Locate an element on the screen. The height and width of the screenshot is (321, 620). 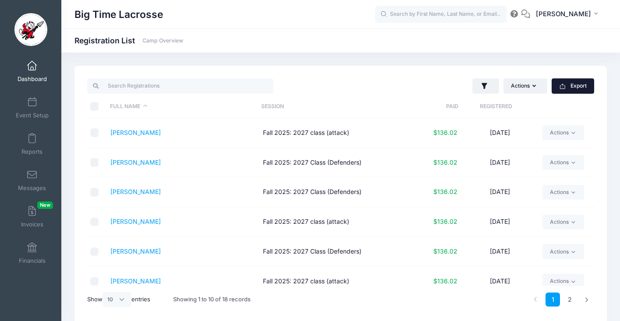
a: 1 is located at coordinates (553, 300).